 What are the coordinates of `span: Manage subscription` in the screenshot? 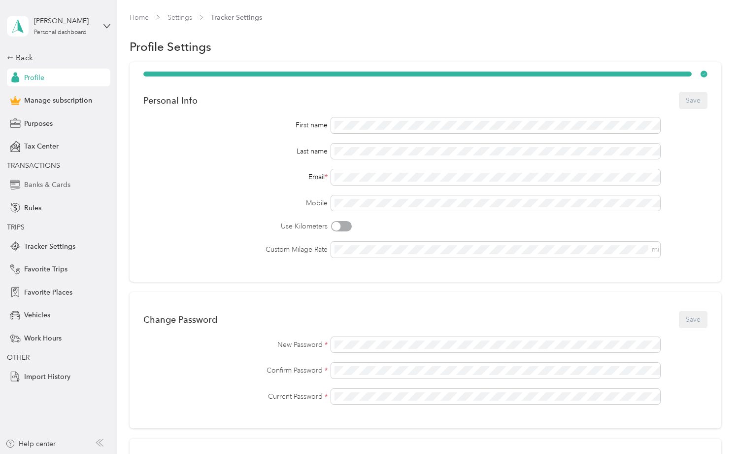 It's located at (58, 100).